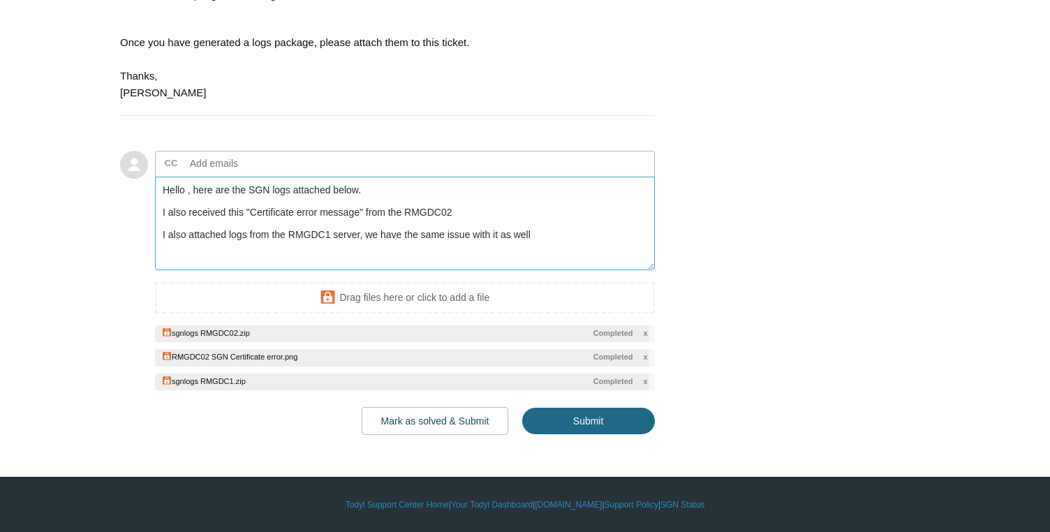  What do you see at coordinates (589, 421) in the screenshot?
I see `input: Submit` at bounding box center [589, 421].